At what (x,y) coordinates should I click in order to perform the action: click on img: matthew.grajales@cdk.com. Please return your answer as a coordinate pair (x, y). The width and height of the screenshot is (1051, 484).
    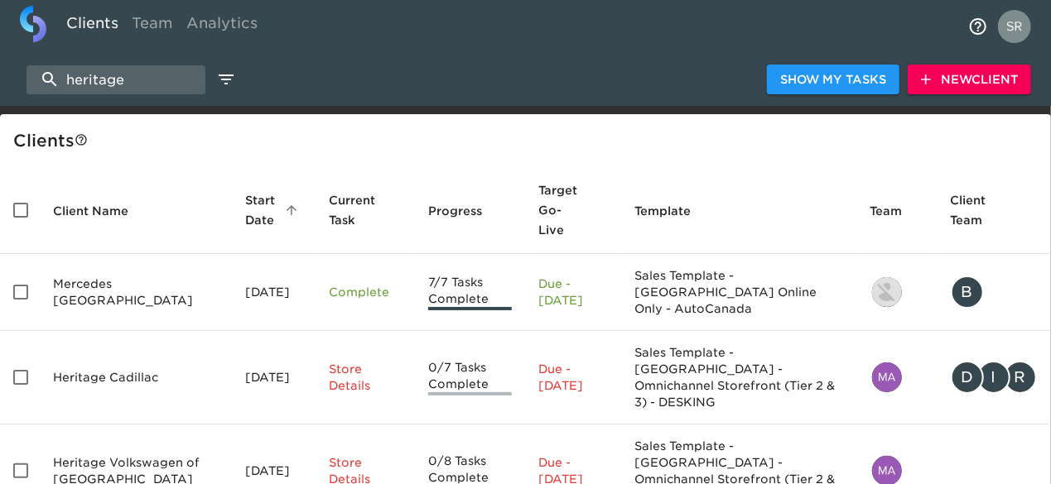
    Looking at the image, I should click on (887, 378).